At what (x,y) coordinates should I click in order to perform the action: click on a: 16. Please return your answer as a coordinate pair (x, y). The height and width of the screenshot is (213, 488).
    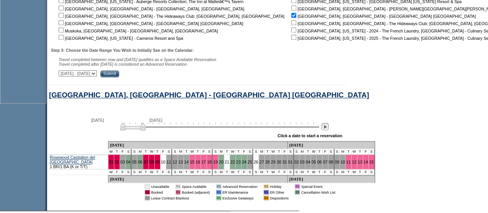
    Looking at the image, I should click on (198, 162).